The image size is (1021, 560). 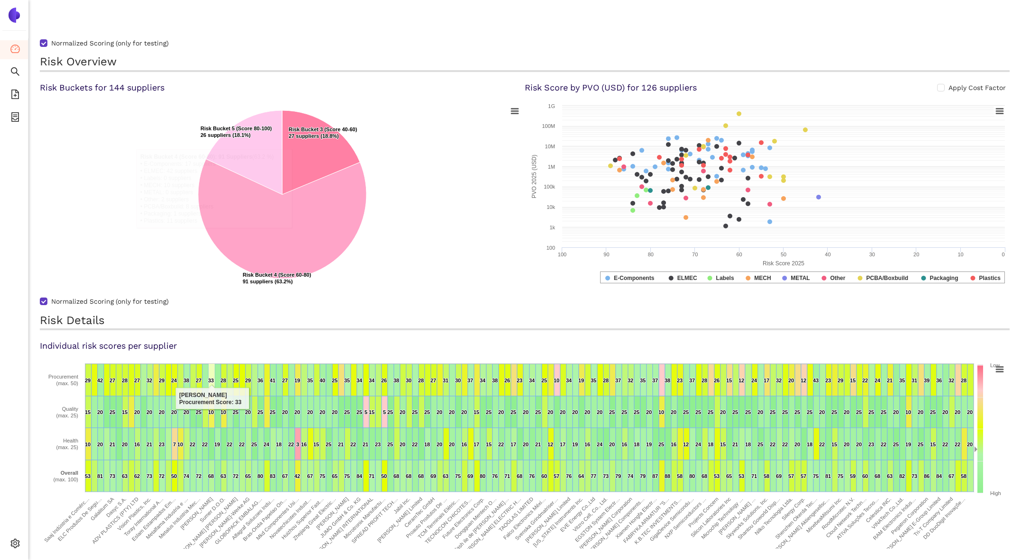 What do you see at coordinates (65, 476) in the screenshot?
I see `text: (max. 100)` at bounding box center [65, 476].